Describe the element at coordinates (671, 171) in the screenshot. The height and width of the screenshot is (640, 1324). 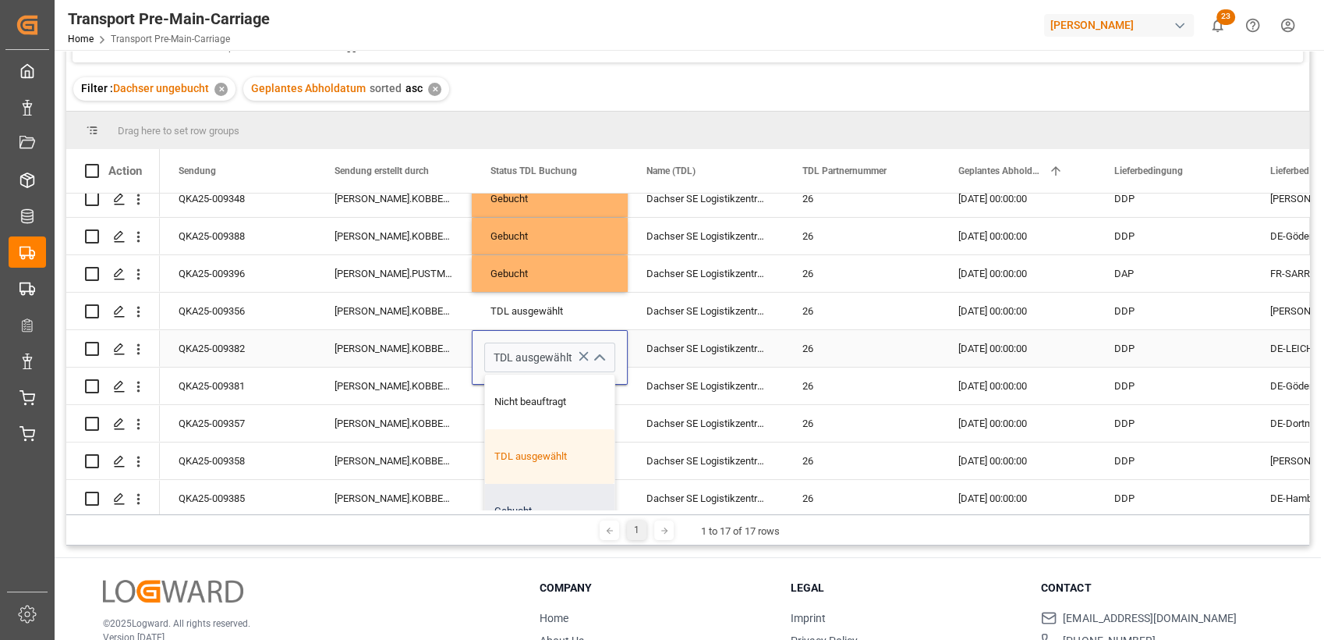
I see `span: Name (TDL)` at that location.